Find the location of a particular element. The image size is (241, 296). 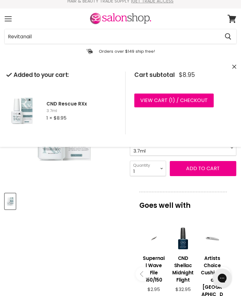

h3: Supernail Wave File 150/150 is located at coordinates (154, 269).